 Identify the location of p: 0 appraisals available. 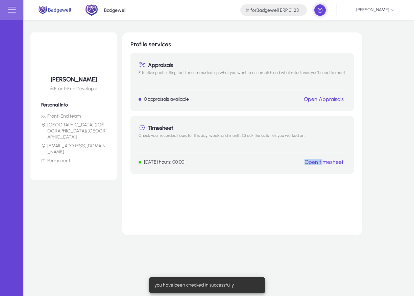
(166, 99).